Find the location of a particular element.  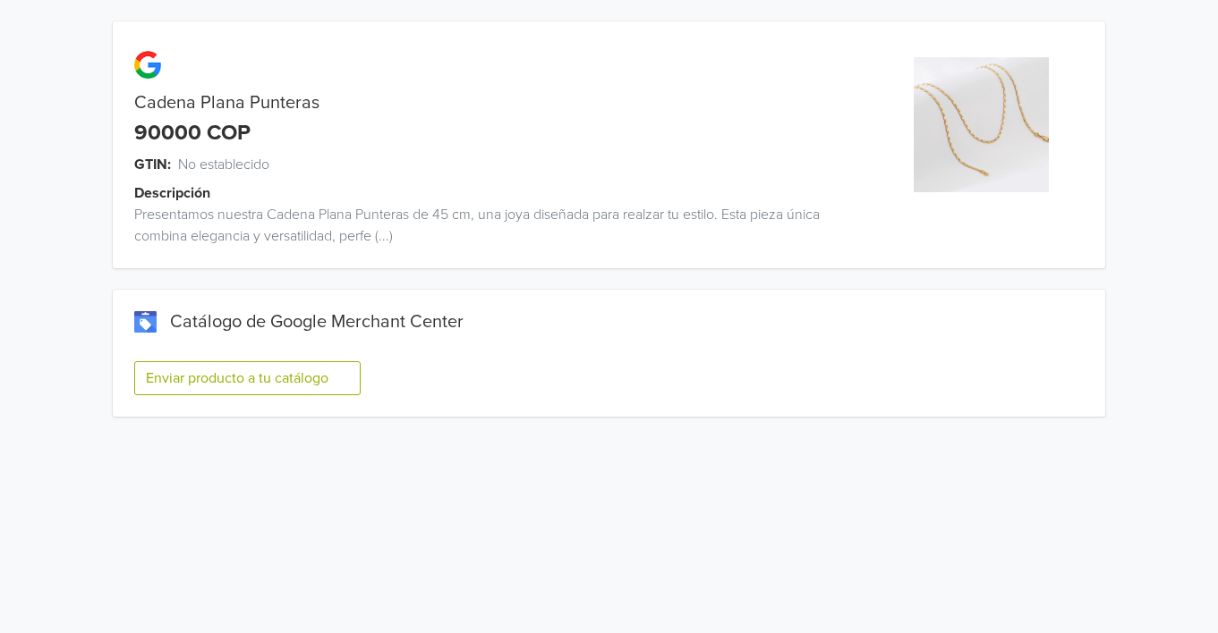

div: Descripción is located at coordinates (506, 193).